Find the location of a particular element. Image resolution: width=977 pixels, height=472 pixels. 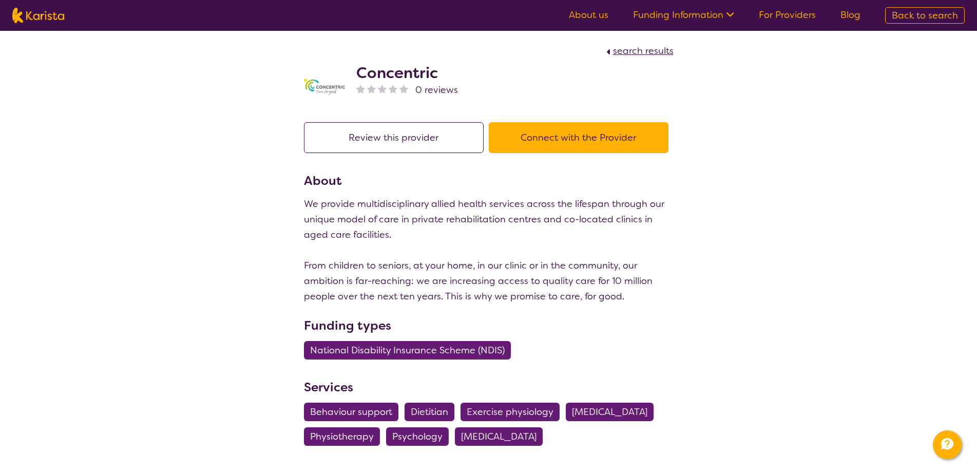

span: 0 reviews is located at coordinates (436, 90).